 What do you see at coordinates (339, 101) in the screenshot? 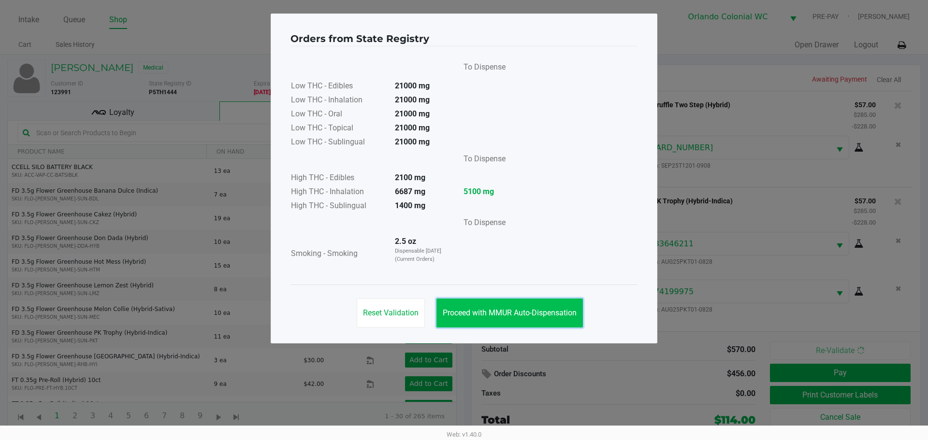
I see `td: Low THC - Inhalation` at bounding box center [339, 101].